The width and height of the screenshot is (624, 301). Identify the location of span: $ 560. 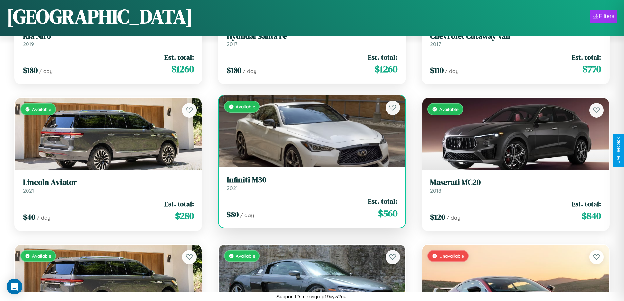
(388, 213).